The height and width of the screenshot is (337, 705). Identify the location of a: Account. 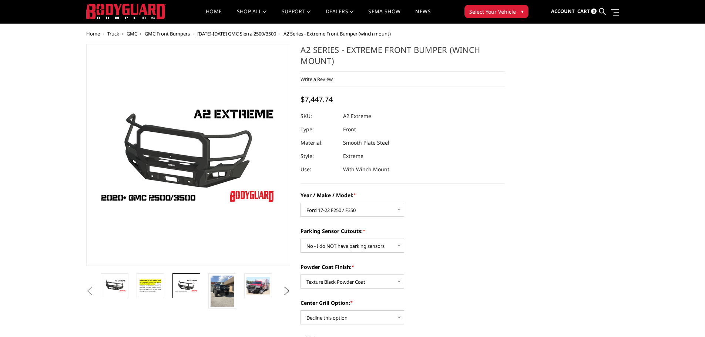
(563, 11).